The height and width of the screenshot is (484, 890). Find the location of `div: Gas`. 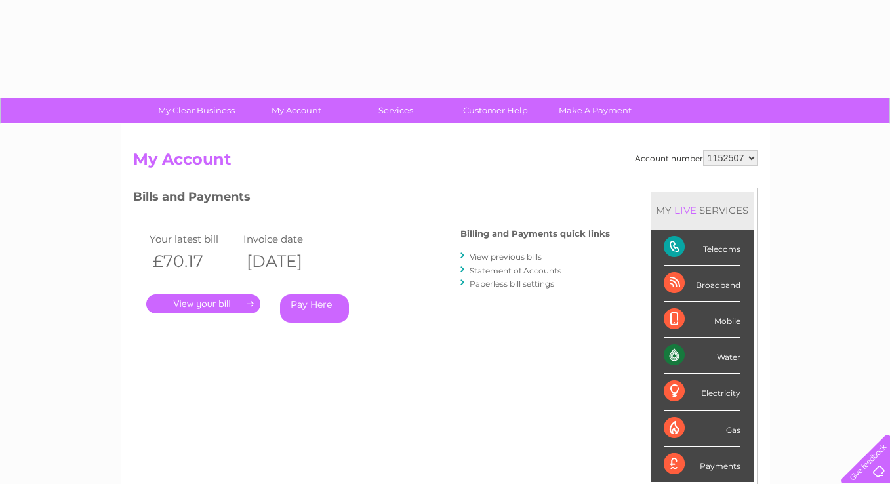

div: Gas is located at coordinates (701, 428).